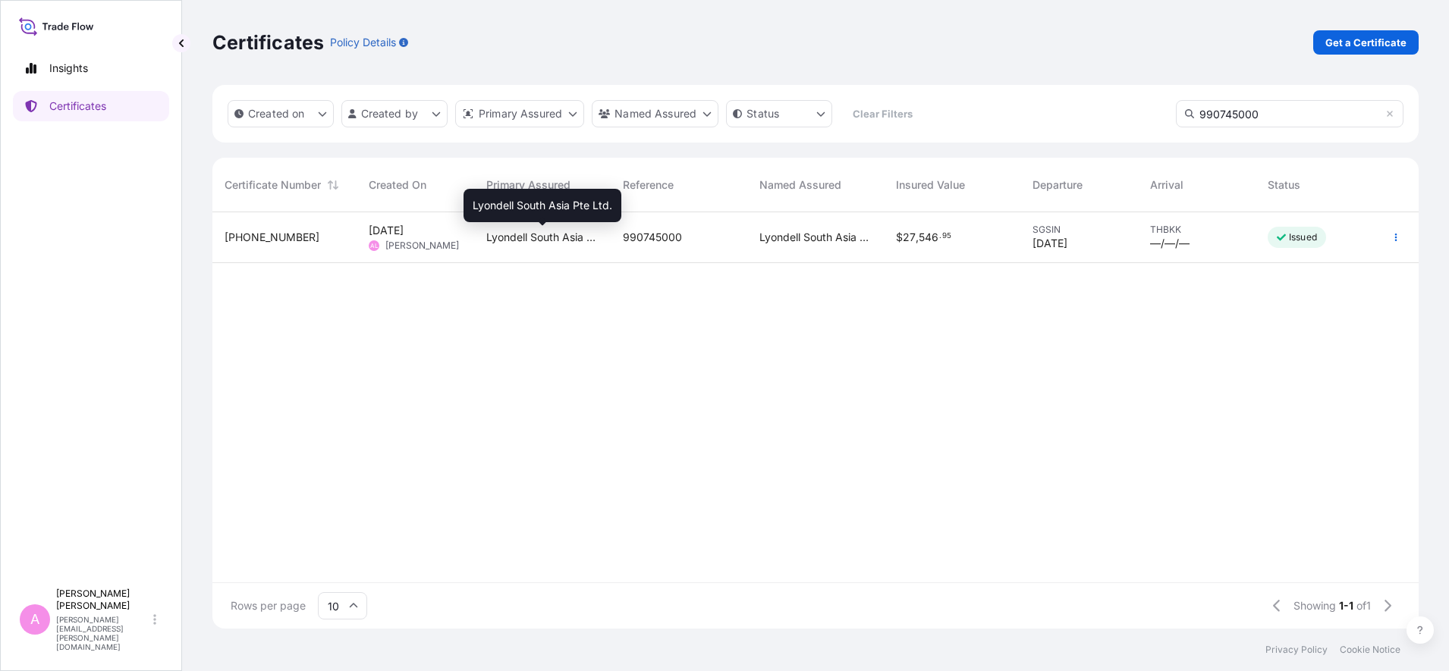 The width and height of the screenshot is (1449, 671). I want to click on span: 990745000, so click(652, 237).